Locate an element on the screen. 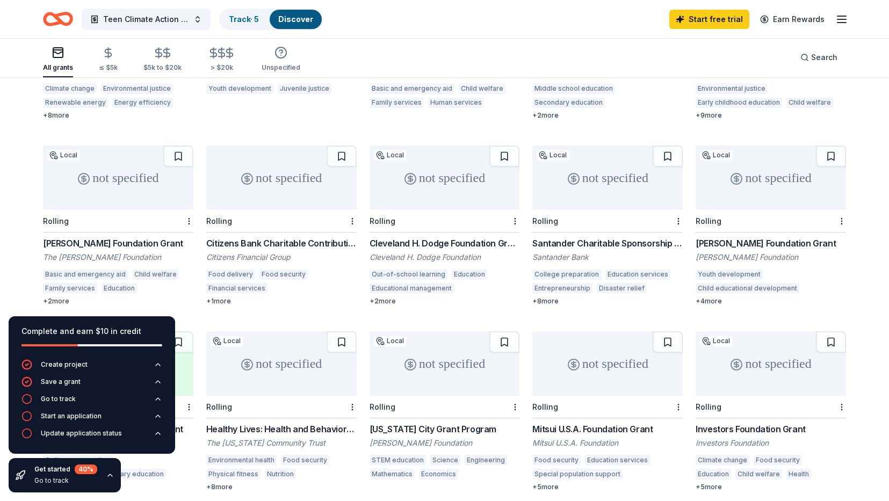 This screenshot has width=889, height=501. div: Santander Bank is located at coordinates (607, 257).